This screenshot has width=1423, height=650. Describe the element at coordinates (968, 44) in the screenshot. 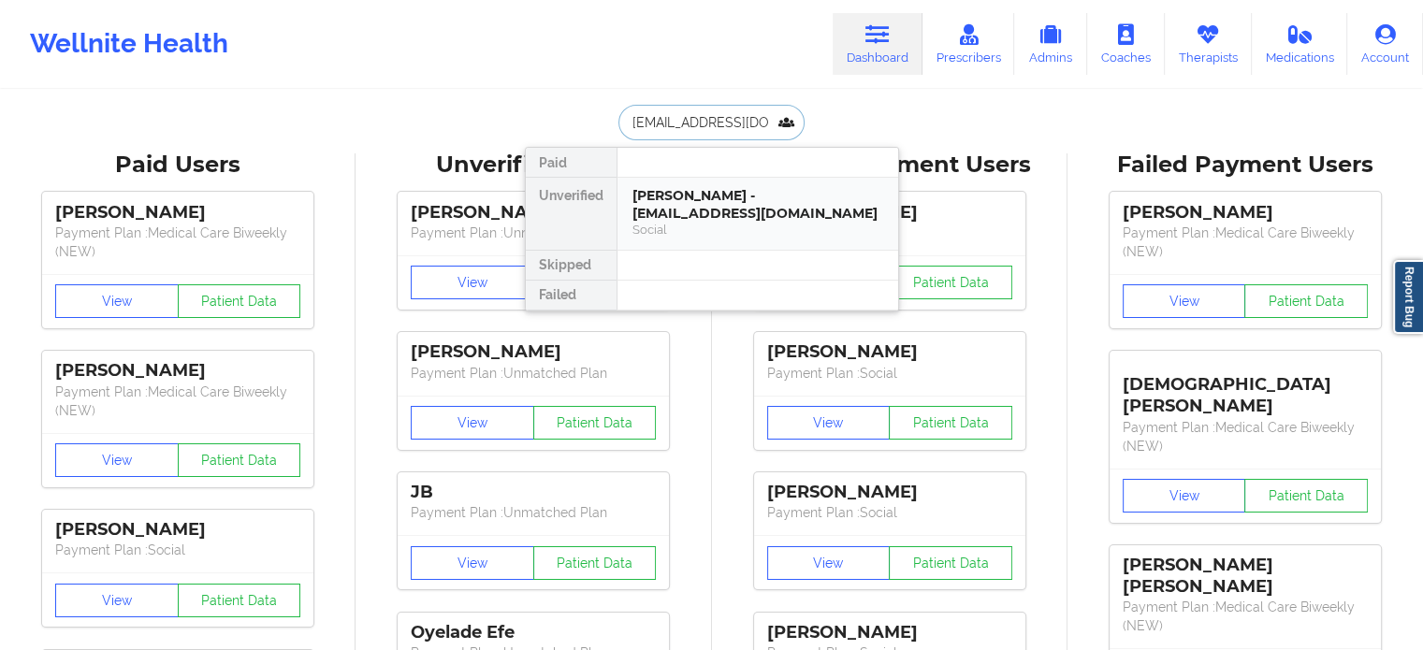

I see `a: Prescribers` at that location.